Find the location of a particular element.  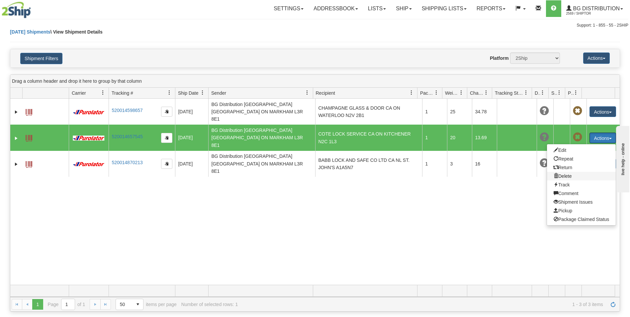

span: Weight is located at coordinates (452, 93).